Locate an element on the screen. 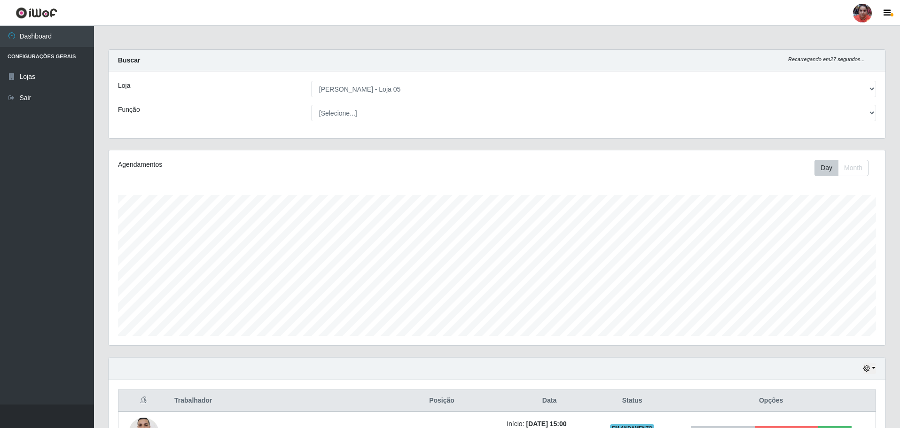 The image size is (900, 428). button: Month is located at coordinates (853, 168).